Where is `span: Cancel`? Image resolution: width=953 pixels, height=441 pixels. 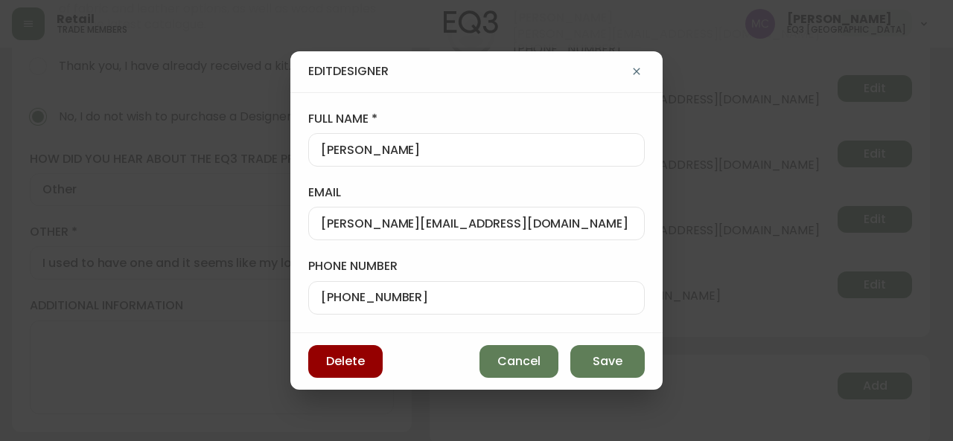
span: Cancel is located at coordinates (519, 362).